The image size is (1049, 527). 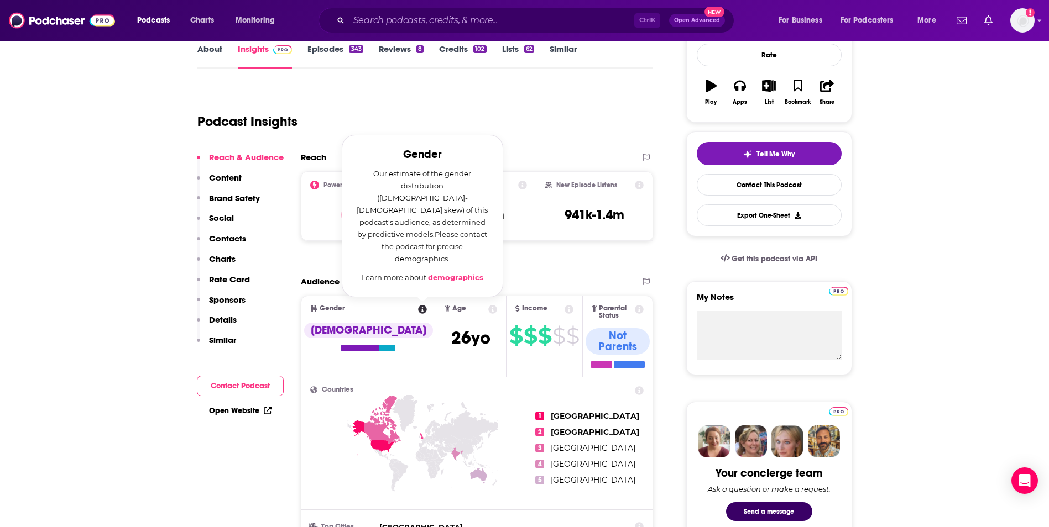 I want to click on div: 343, so click(x=355, y=49).